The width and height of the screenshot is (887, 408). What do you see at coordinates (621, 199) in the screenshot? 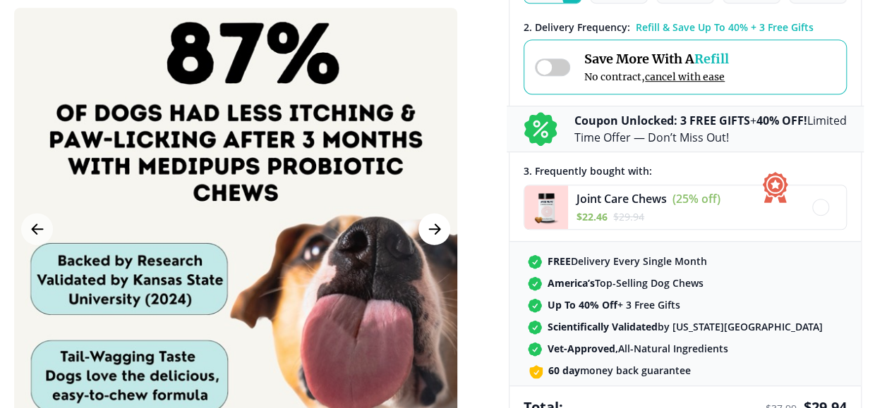
I see `span: Joint Care Chews` at bounding box center [621, 199].